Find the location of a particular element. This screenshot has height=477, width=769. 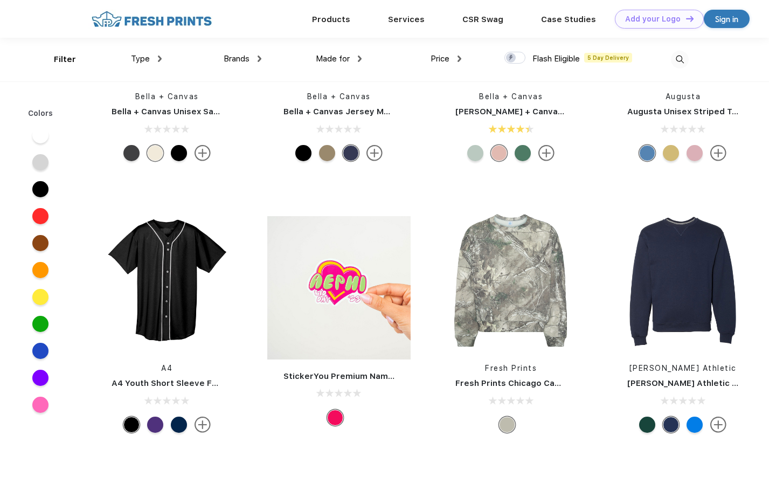

div: Add your Logo is located at coordinates (652, 19).